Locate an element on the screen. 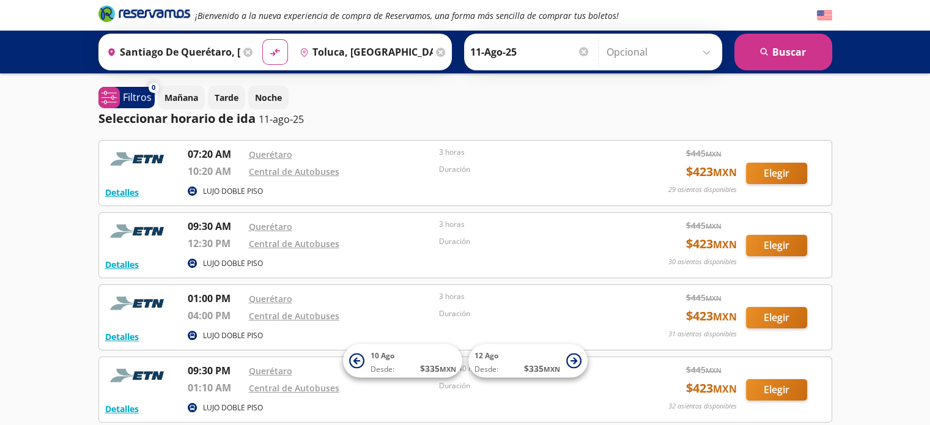 This screenshot has width=930, height=425. button: Mañana is located at coordinates (181, 97).